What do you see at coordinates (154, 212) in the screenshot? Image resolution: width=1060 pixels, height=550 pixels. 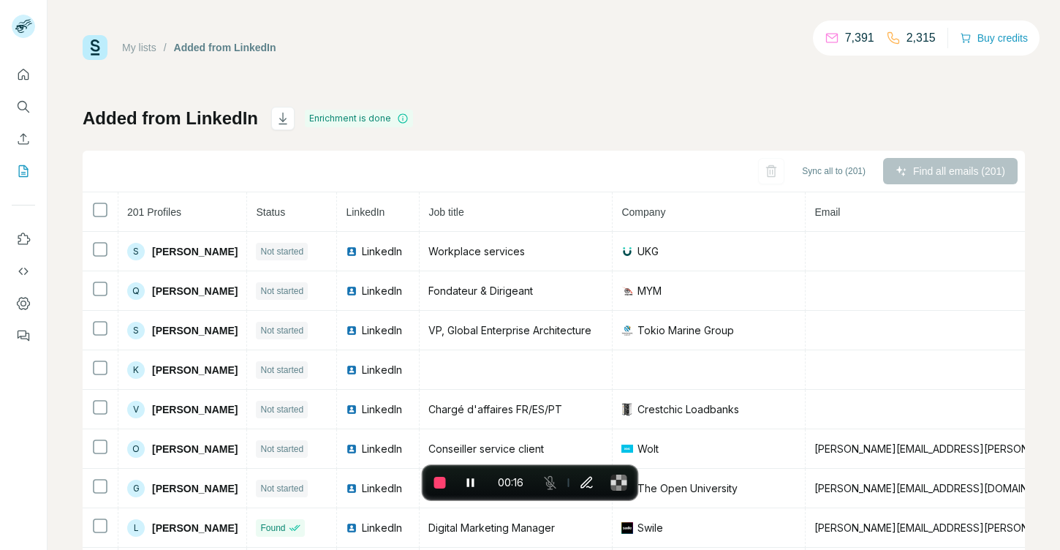 I see `span: 201 Profiles` at bounding box center [154, 212].